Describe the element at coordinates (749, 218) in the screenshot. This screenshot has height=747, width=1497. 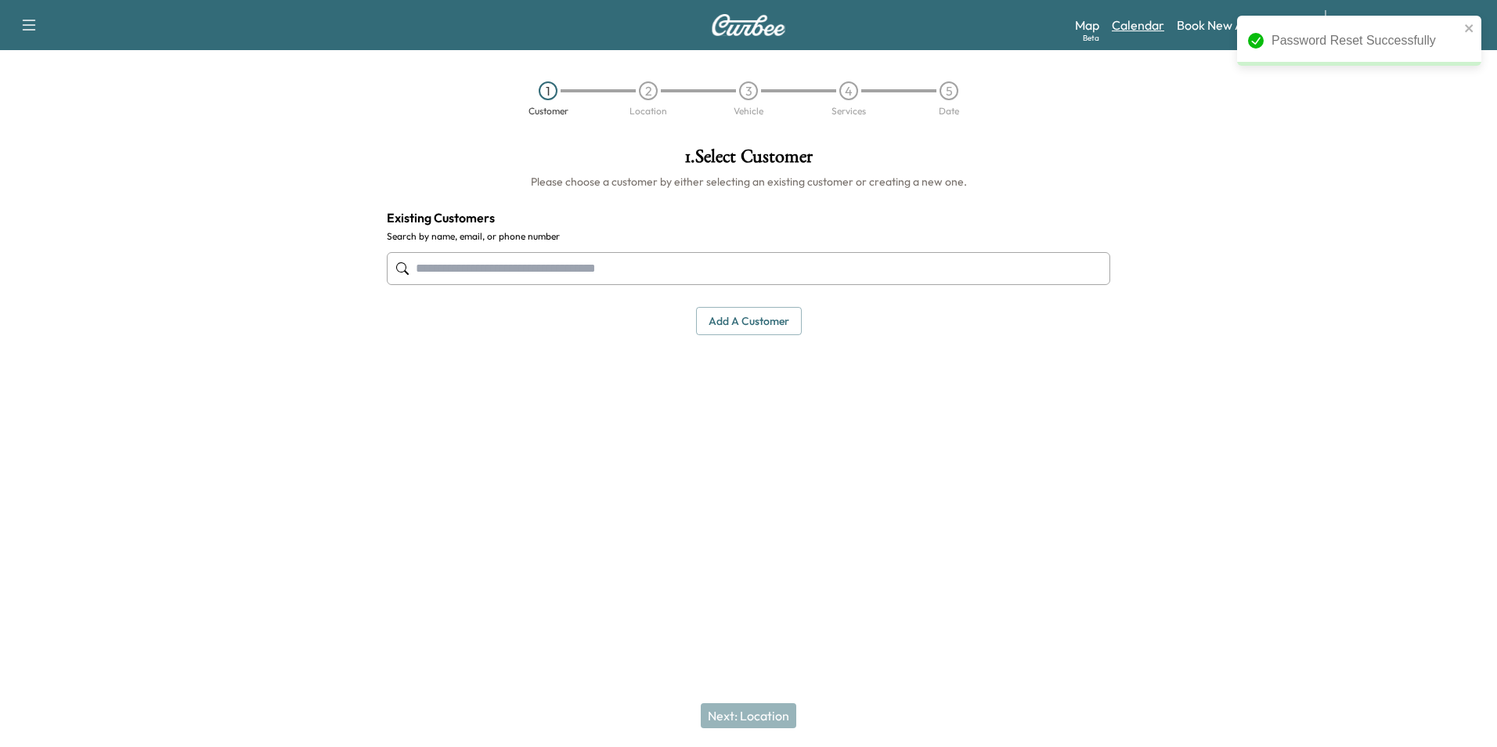
I see `h4: Existing Customers` at that location.